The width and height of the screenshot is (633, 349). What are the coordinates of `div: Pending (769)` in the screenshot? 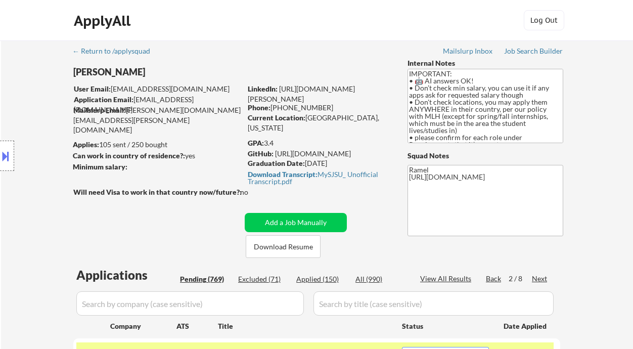 It's located at (205, 279).